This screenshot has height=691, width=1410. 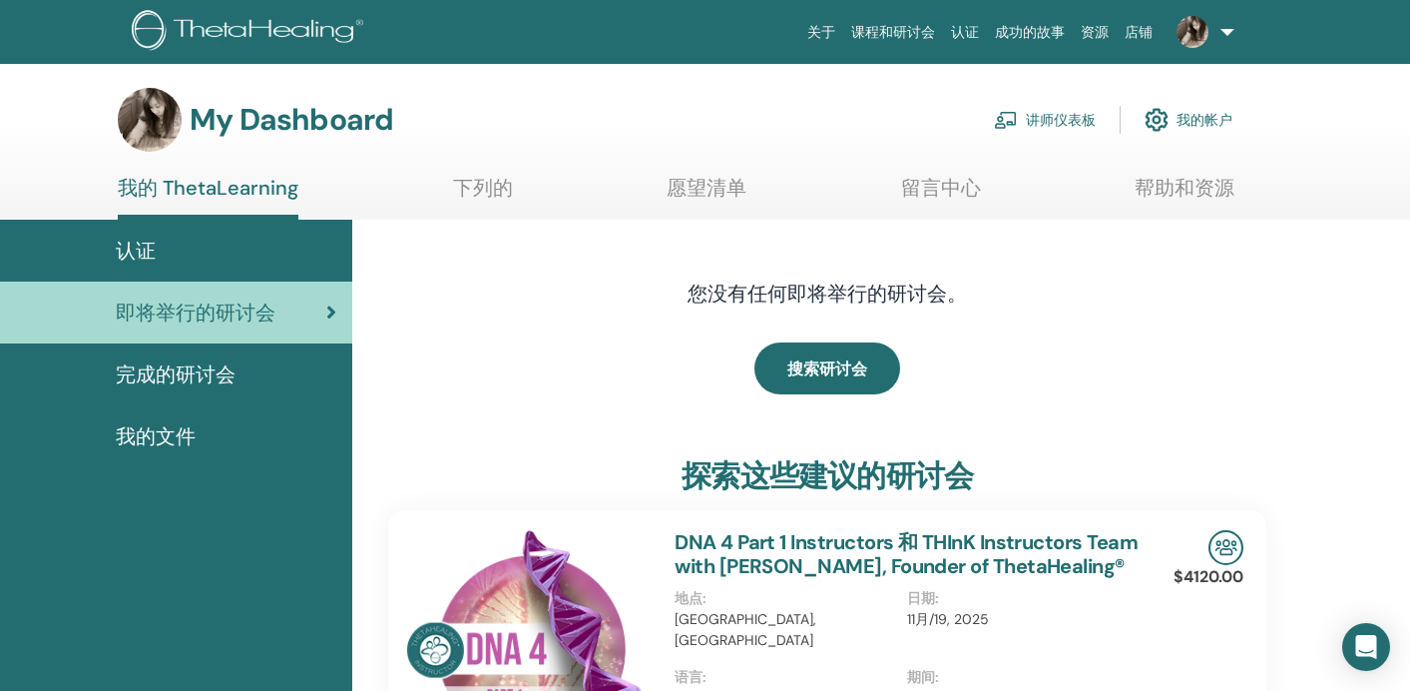 I want to click on img: logo.png, so click(x=250, y=32).